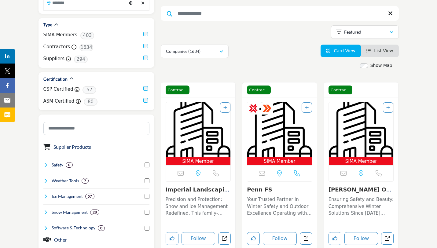 The height and width of the screenshot is (248, 437). What do you see at coordinates (90, 197) in the screenshot?
I see `b: 57` at bounding box center [90, 197].